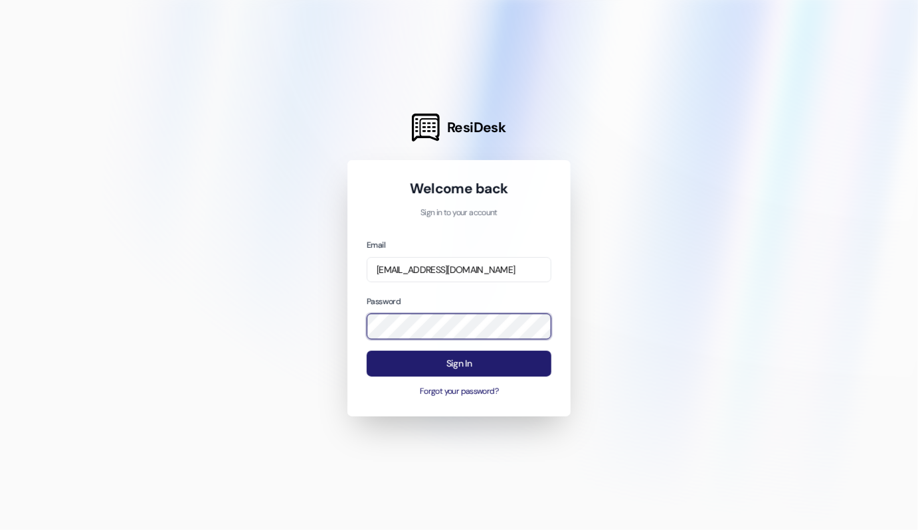 Image resolution: width=918 pixels, height=530 pixels. I want to click on button: Forgot your password?, so click(459, 392).